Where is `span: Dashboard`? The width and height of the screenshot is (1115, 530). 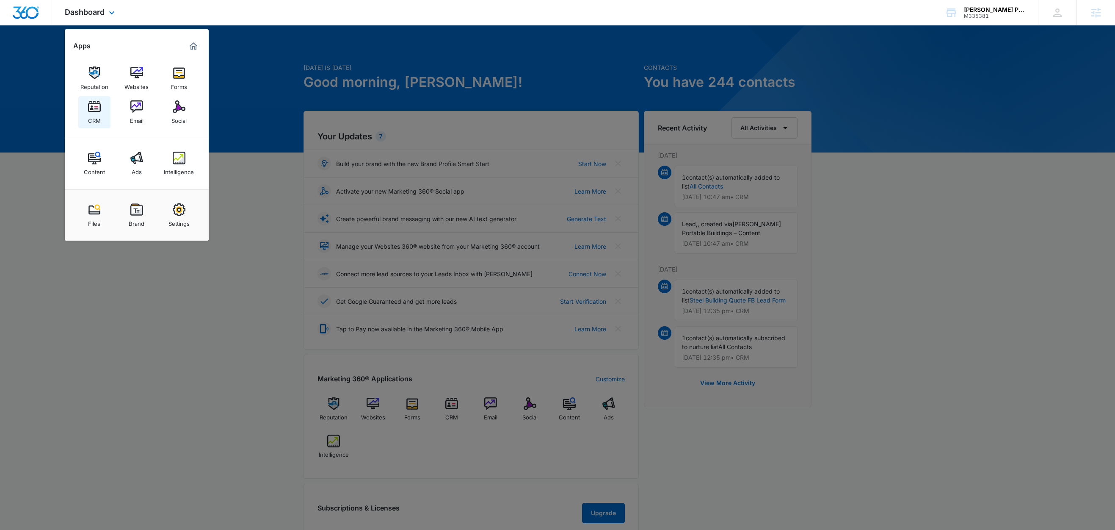 span: Dashboard is located at coordinates (85, 12).